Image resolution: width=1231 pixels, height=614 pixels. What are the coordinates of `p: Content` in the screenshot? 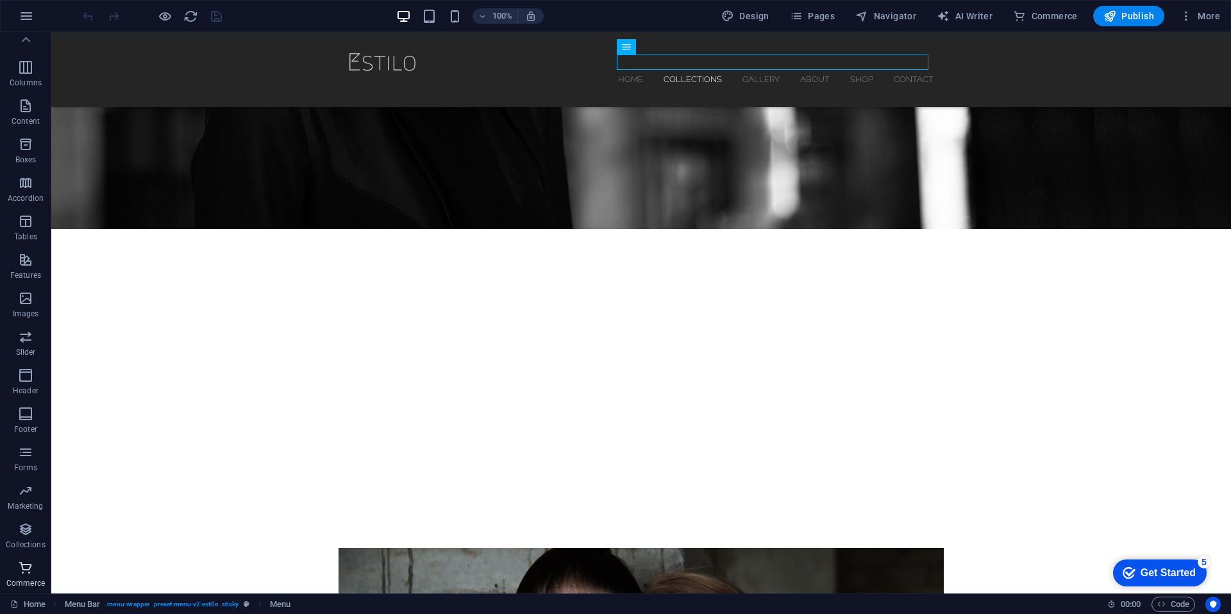 It's located at (26, 121).